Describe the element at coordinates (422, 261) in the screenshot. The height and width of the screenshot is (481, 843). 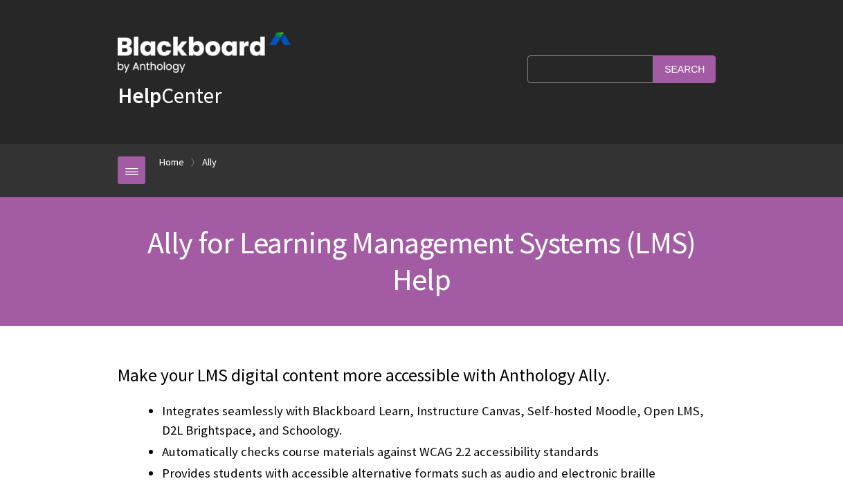
I see `span: Ally for Learning Management Systems (LMS) Help` at that location.